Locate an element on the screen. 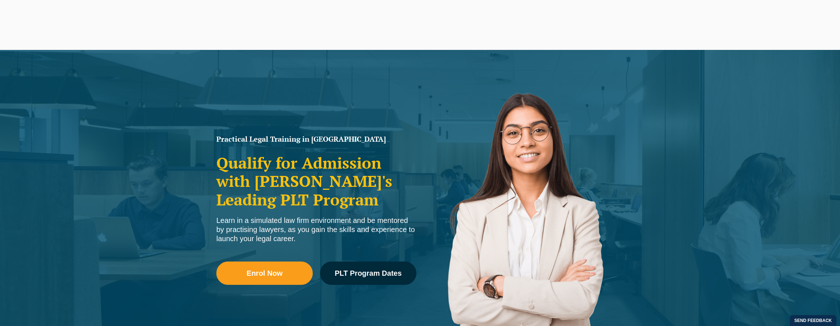 The image size is (840, 326). div: Learn in a simulated law firm environment and be mentored by practising lawyers, as you gain the ... is located at coordinates (316, 229).